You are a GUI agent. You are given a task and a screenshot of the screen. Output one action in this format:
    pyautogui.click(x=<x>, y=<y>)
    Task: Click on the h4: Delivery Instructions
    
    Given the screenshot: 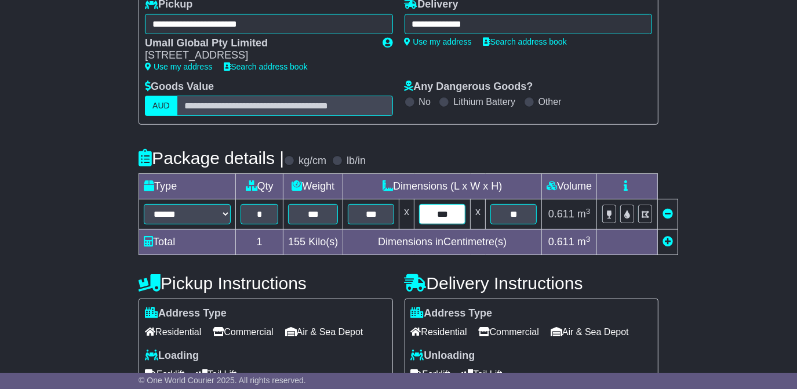 What is the action you would take?
    pyautogui.click(x=531, y=283)
    